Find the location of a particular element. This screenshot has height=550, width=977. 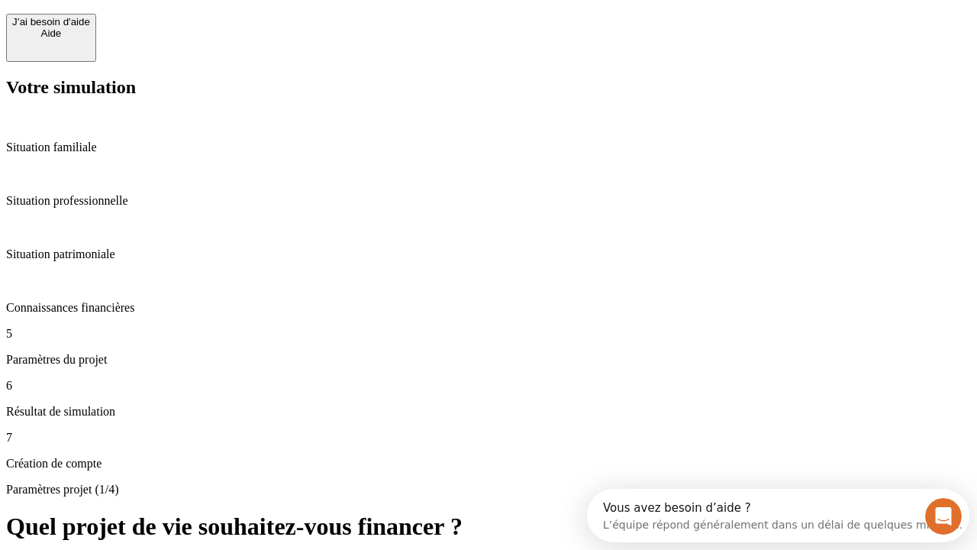

div: J’ai besoin d'aide is located at coordinates (51, 21).